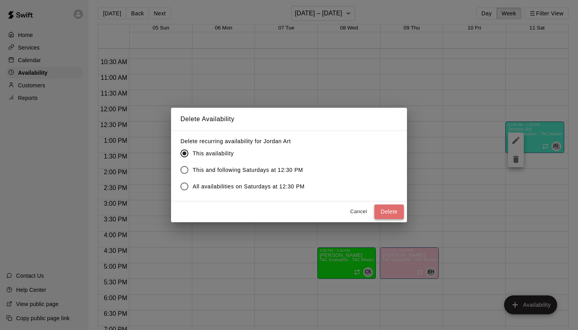 Image resolution: width=578 pixels, height=330 pixels. I want to click on button: Cancel, so click(359, 212).